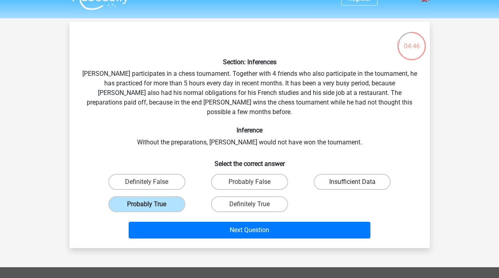  What do you see at coordinates (250, 130) in the screenshot?
I see `h6: Inference` at bounding box center [250, 130].